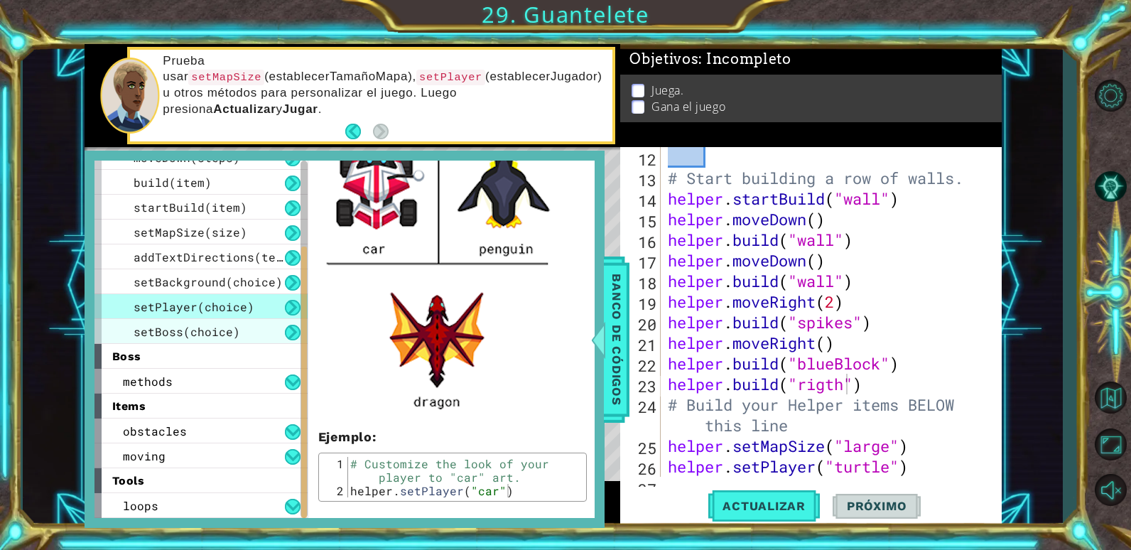 The height and width of the screenshot is (550, 1131). Describe the element at coordinates (359, 131) in the screenshot. I see `button: Back` at that location.